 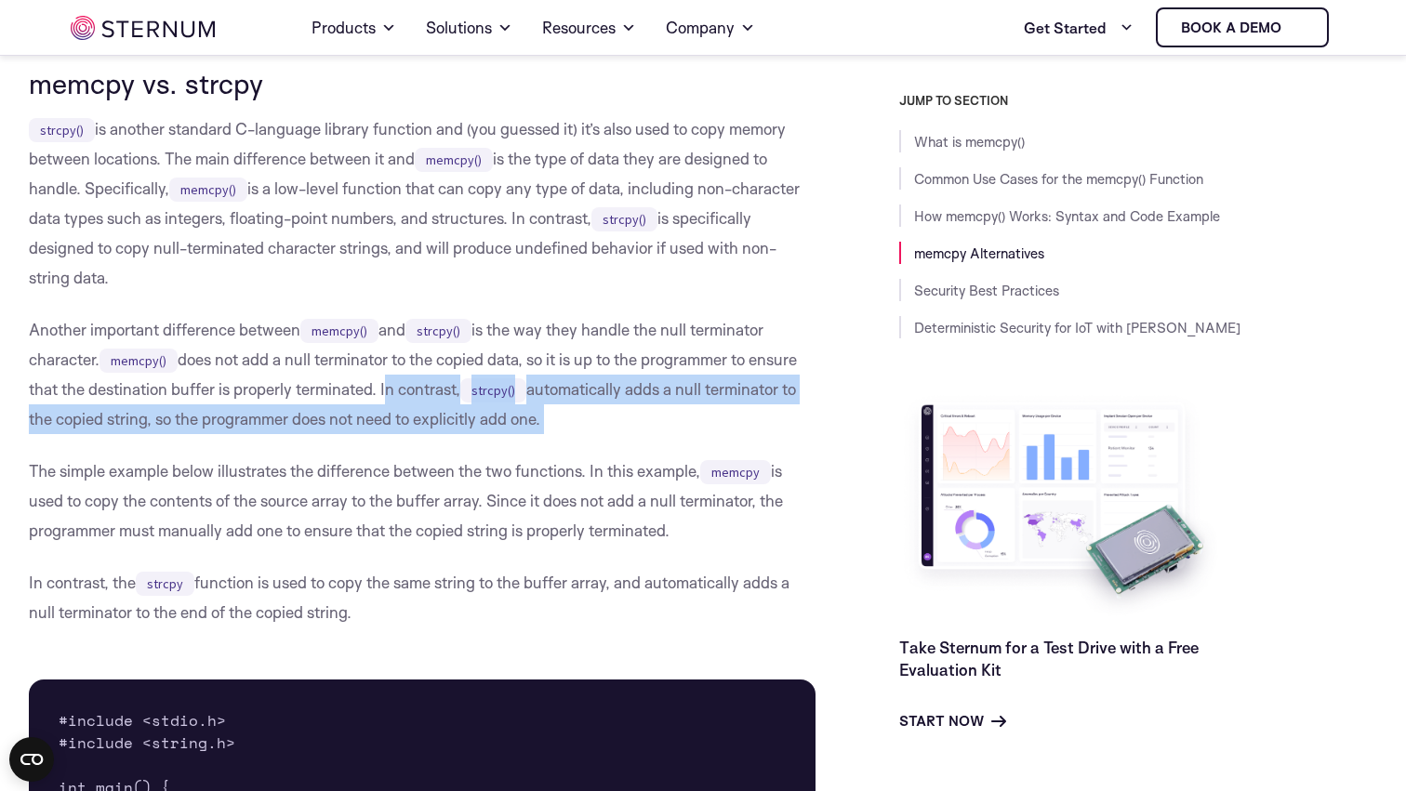 What do you see at coordinates (422, 84) in the screenshot?
I see `h3: memcpy vs. strcpy` at bounding box center [422, 84].